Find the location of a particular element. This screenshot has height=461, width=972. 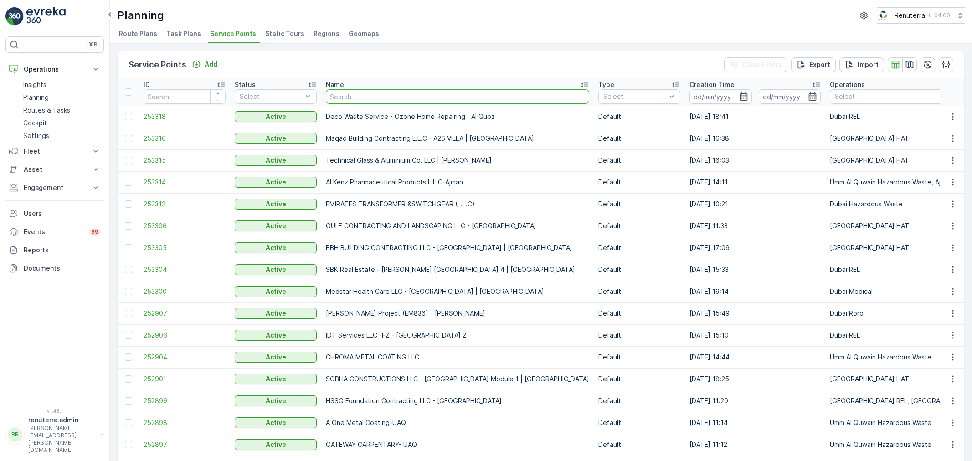

a: Events99 is located at coordinates (55, 232).